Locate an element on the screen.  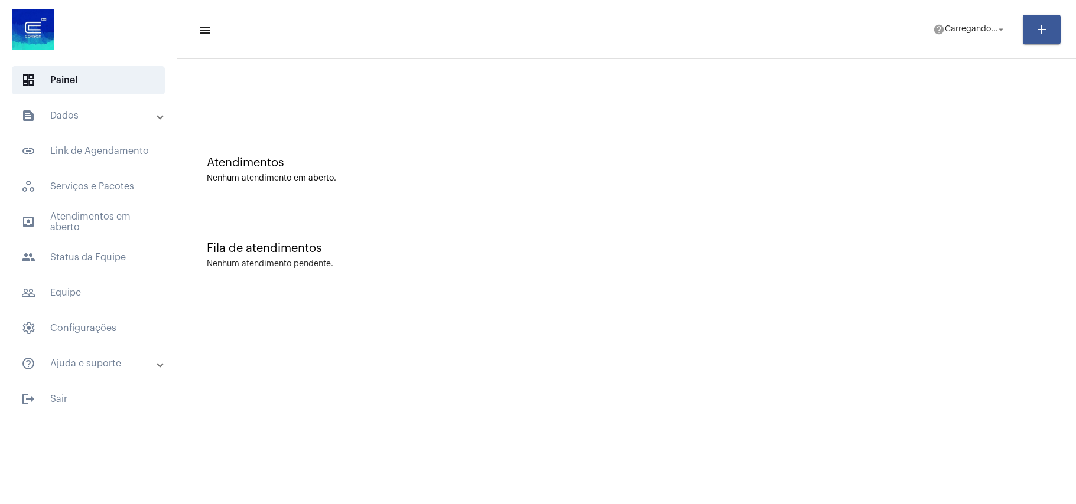
img: d4669ae0-8c07-2337-4f67-34b0df7f5ae4.jpeg is located at coordinates (33, 30).